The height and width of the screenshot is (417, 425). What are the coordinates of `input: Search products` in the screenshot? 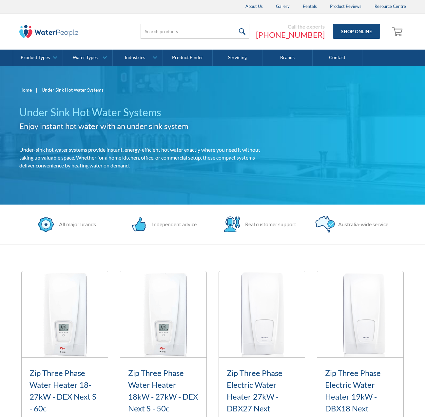 It's located at (195, 31).